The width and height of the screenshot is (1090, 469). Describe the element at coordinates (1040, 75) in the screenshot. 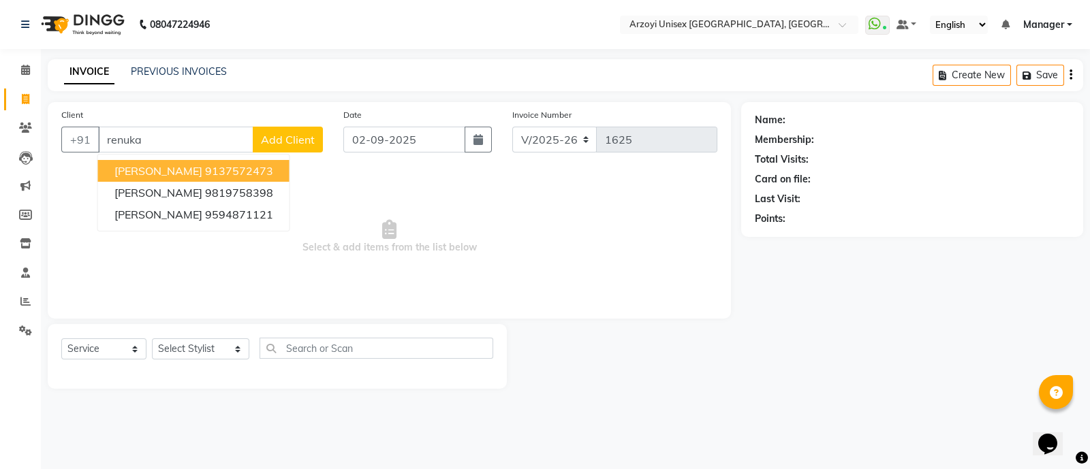

I see `button: Save` at that location.